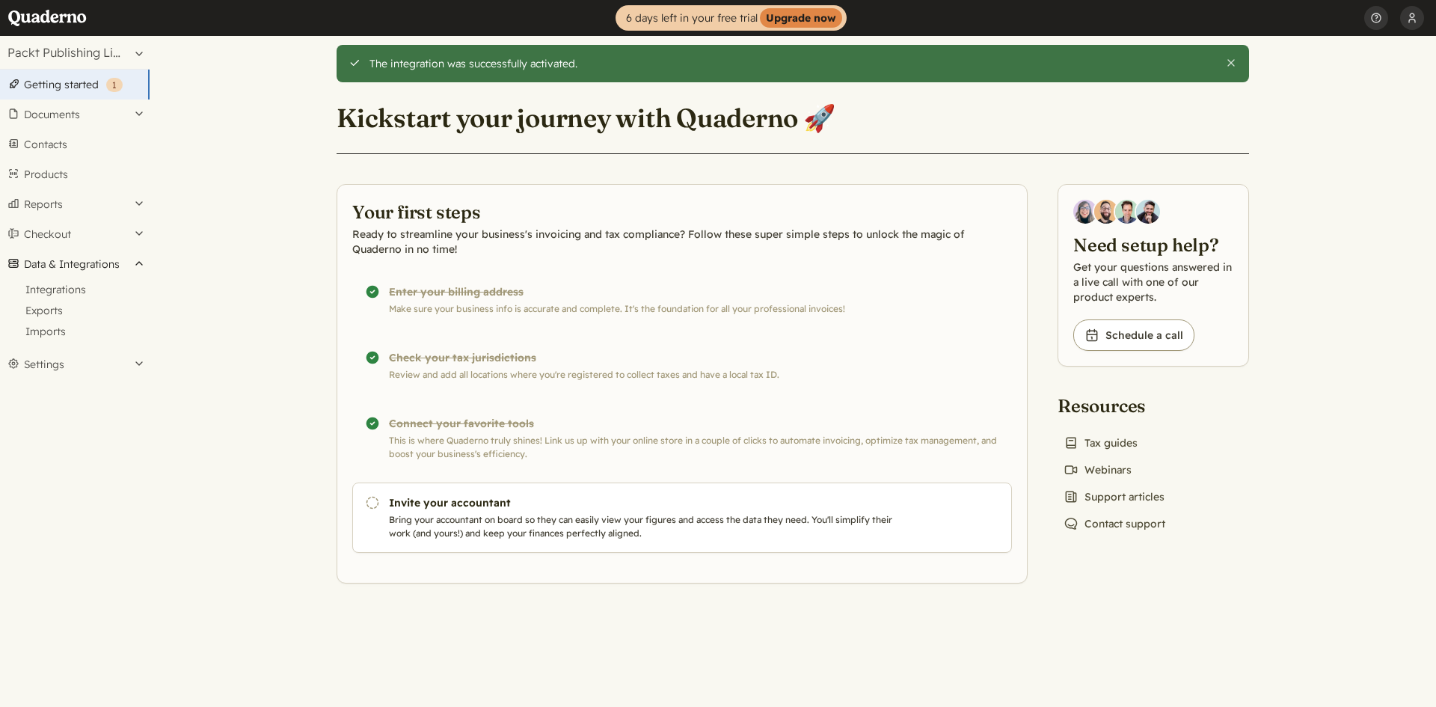  What do you see at coordinates (801, 18) in the screenshot?
I see `strong: Upgrade now` at bounding box center [801, 18].